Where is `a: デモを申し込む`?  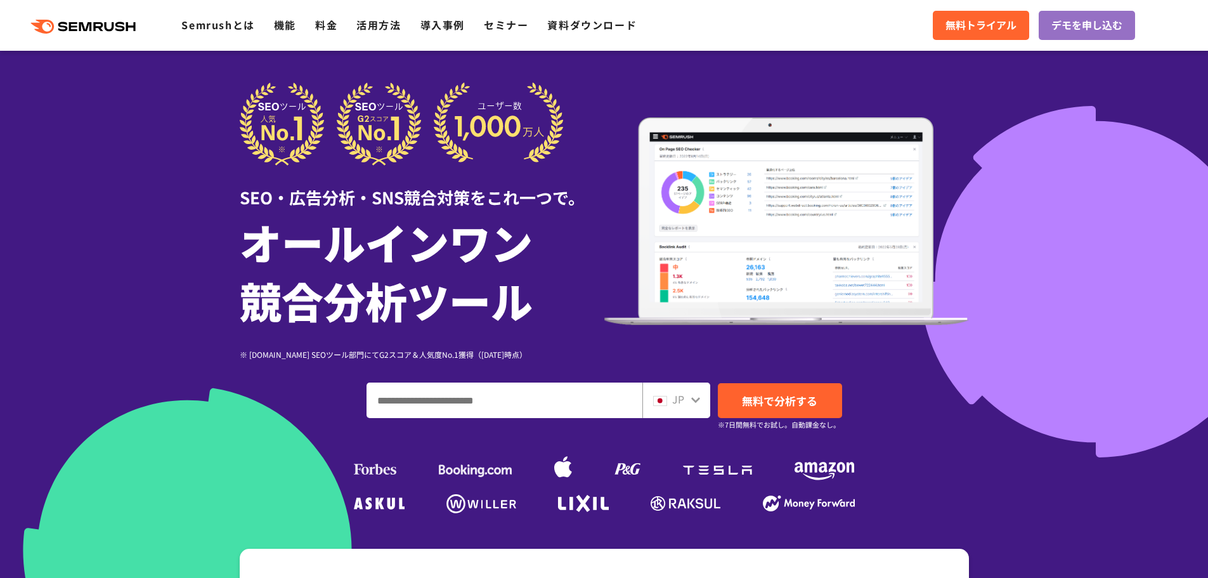
a: デモを申し込む is located at coordinates (1087, 25).